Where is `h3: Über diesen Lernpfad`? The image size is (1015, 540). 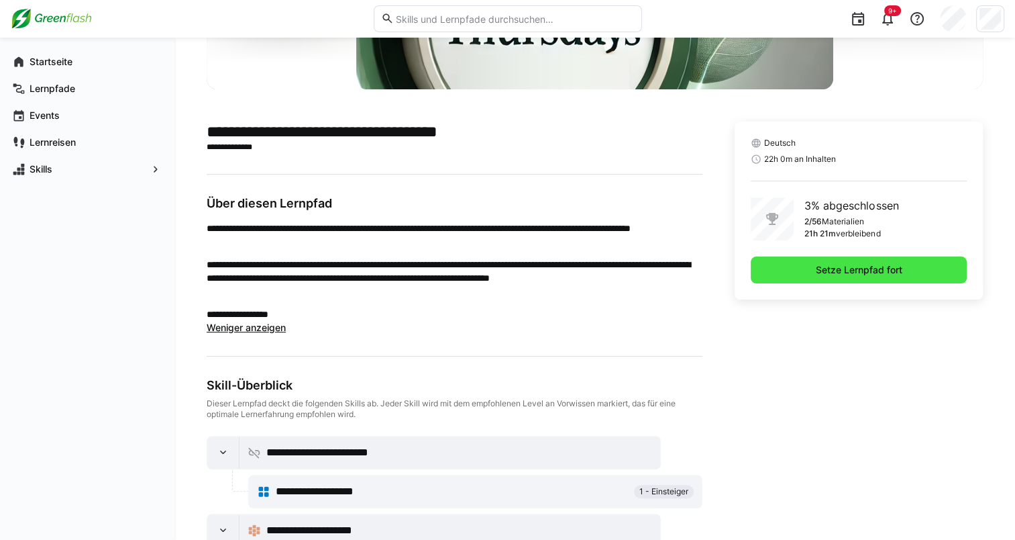
h3: Über diesen Lernpfad is located at coordinates (454, 203).